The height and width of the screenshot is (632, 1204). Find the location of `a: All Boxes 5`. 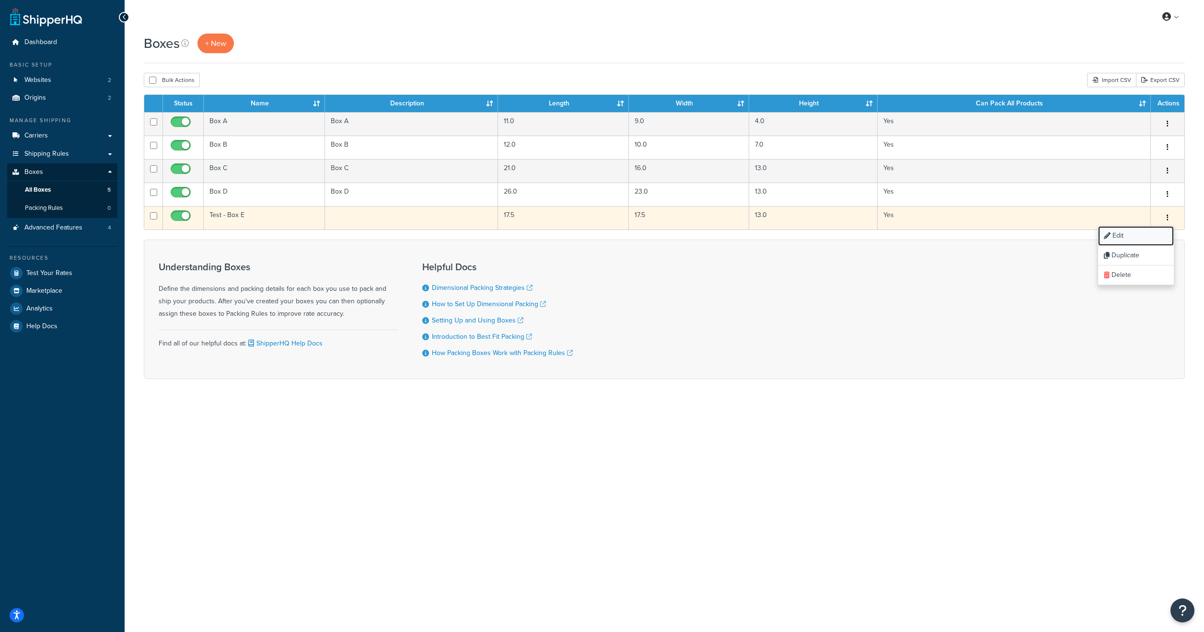

a: All Boxes 5 is located at coordinates (62, 190).